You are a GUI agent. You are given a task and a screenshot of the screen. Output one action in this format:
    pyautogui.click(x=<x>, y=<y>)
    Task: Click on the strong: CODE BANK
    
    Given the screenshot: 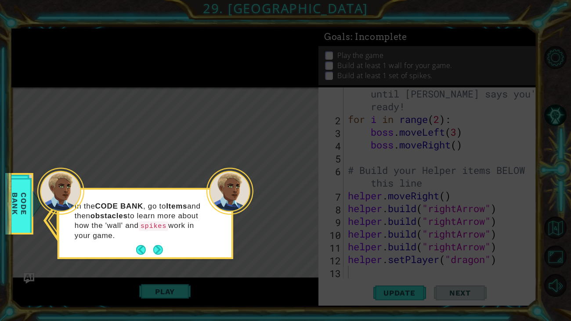 What is the action you would take?
    pyautogui.click(x=119, y=206)
    